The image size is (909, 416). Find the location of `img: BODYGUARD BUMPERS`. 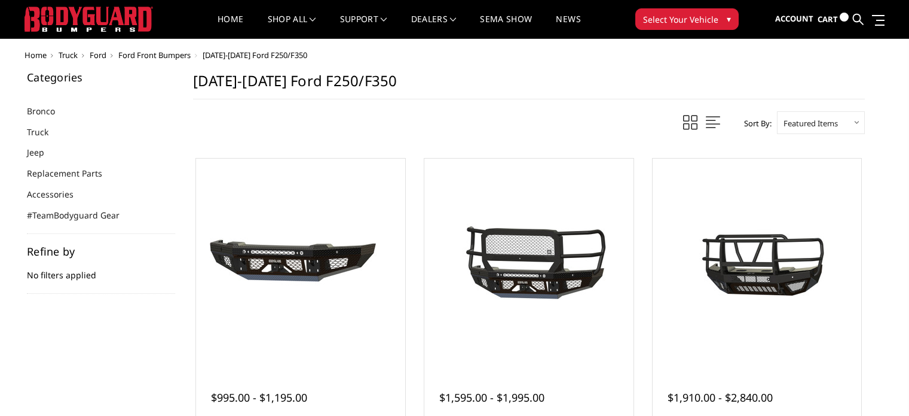

img: BODYGUARD BUMPERS is located at coordinates (88, 19).